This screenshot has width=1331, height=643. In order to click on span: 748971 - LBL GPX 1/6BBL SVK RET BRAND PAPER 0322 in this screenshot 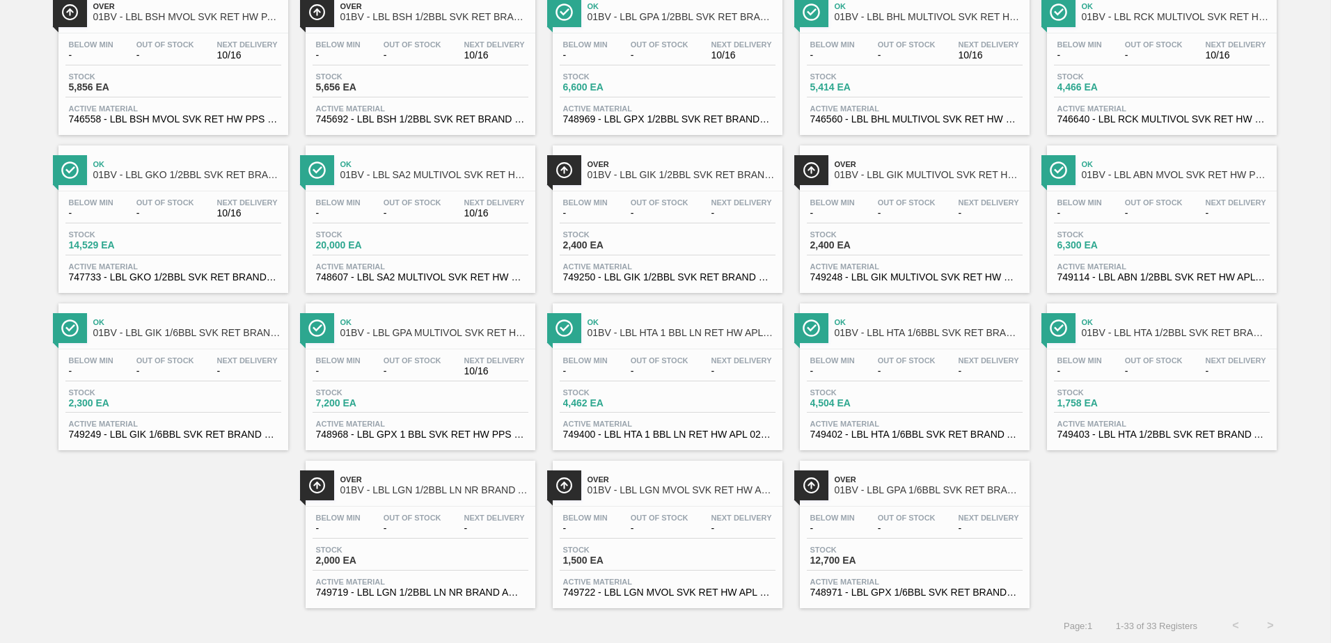, I will do `click(915, 592)`.